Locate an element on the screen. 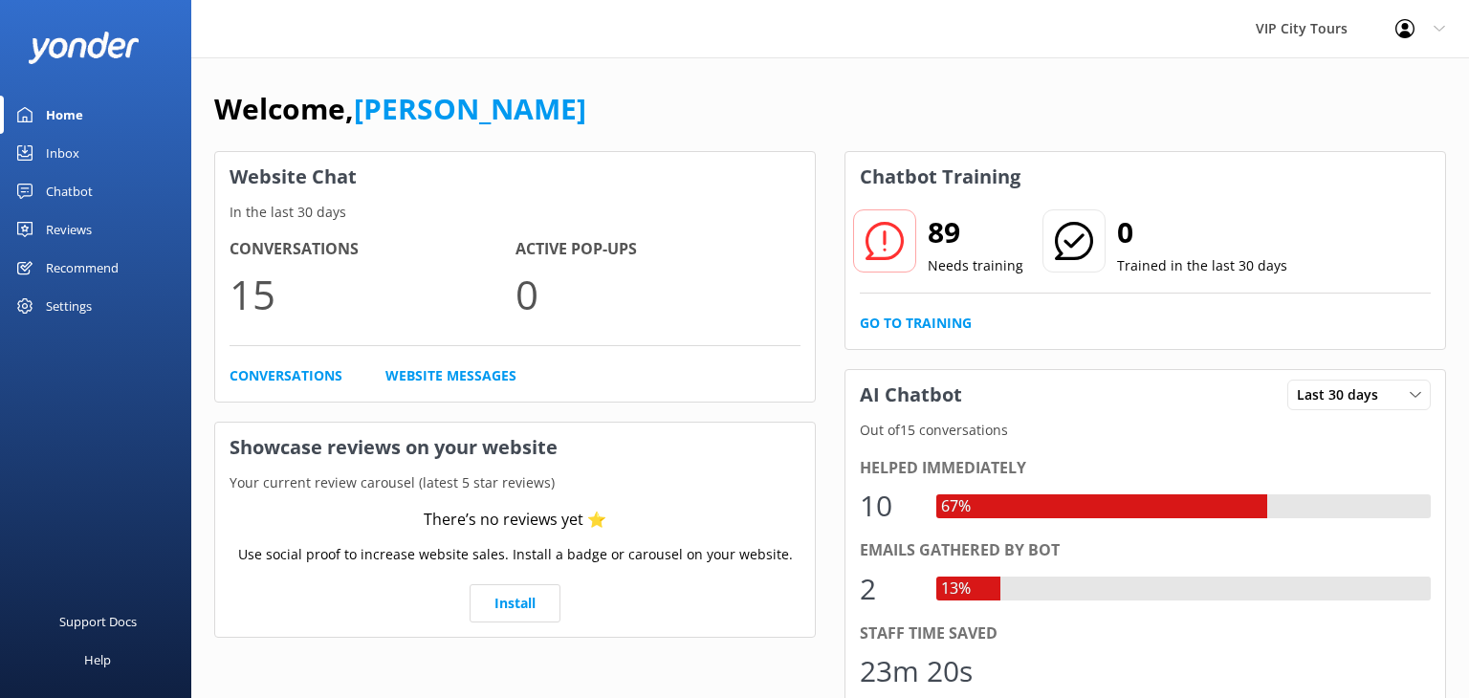 The height and width of the screenshot is (698, 1469). p: 0 is located at coordinates (658, 294).